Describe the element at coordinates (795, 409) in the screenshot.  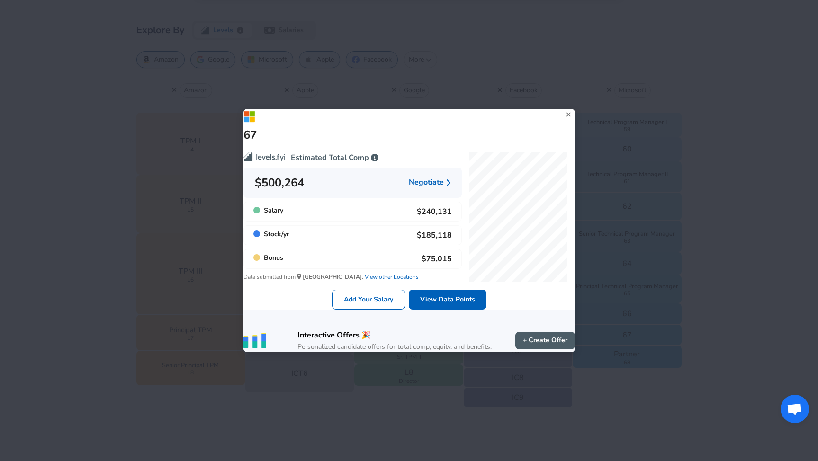
I see `div: Open chat` at that location.